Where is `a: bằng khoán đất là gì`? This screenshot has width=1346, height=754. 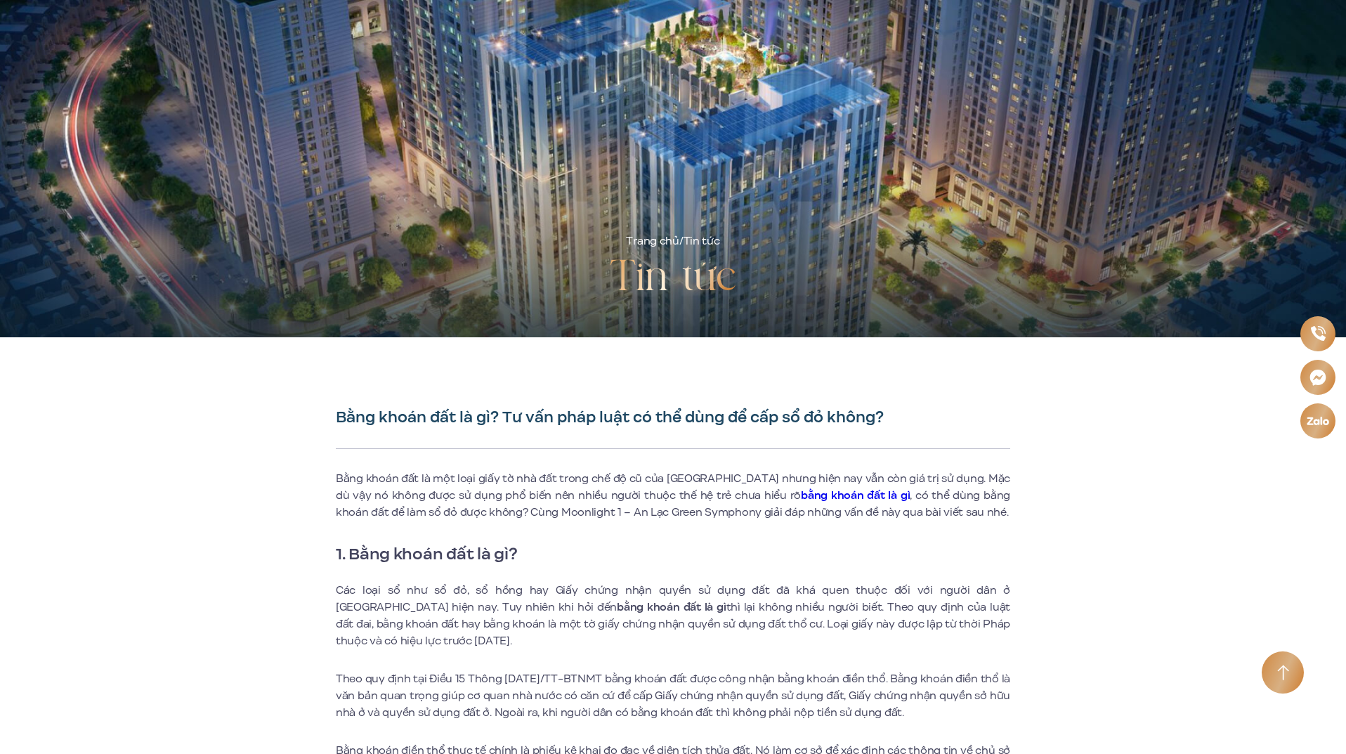 a: bằng khoán đất là gì is located at coordinates (855, 495).